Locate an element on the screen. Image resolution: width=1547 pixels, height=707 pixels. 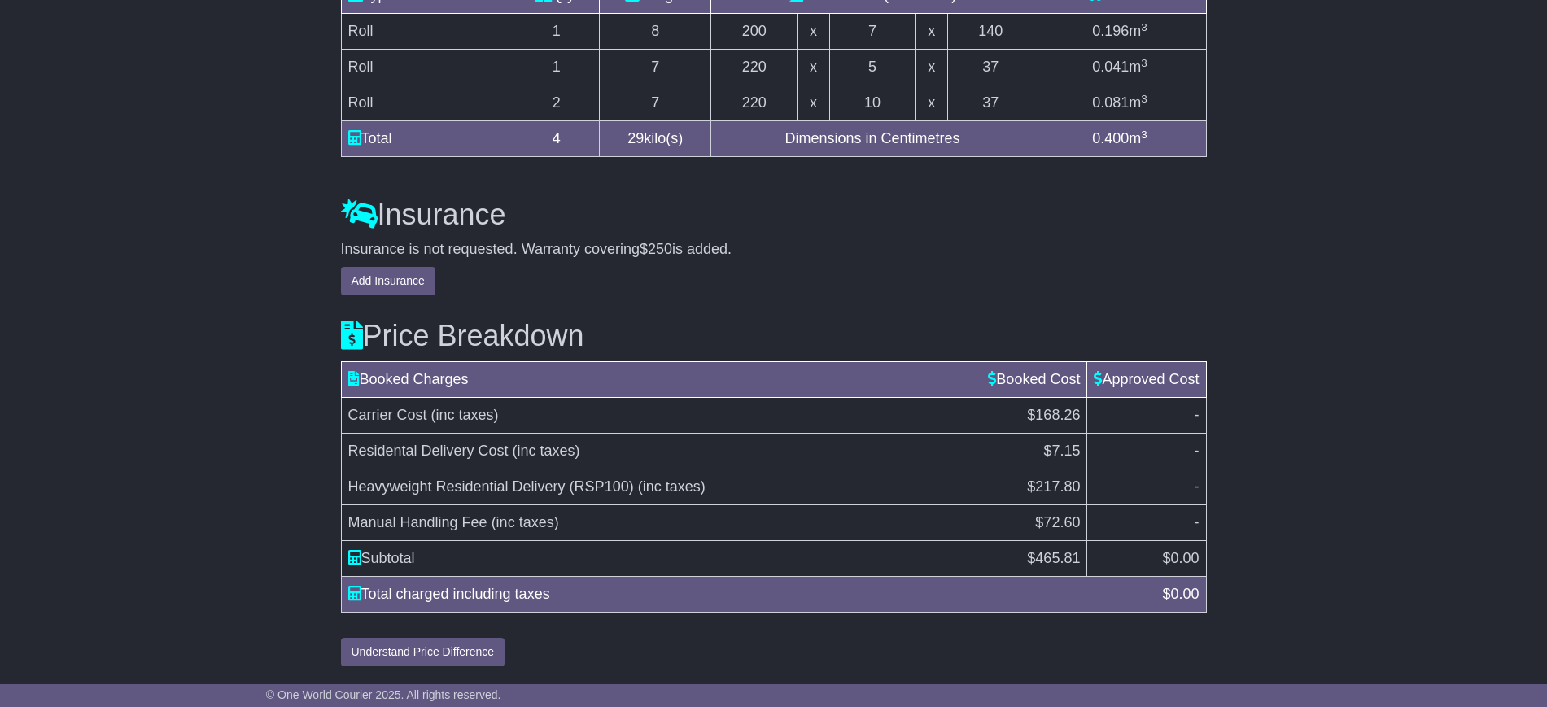
span: 465.81 is located at coordinates (1057, 558).